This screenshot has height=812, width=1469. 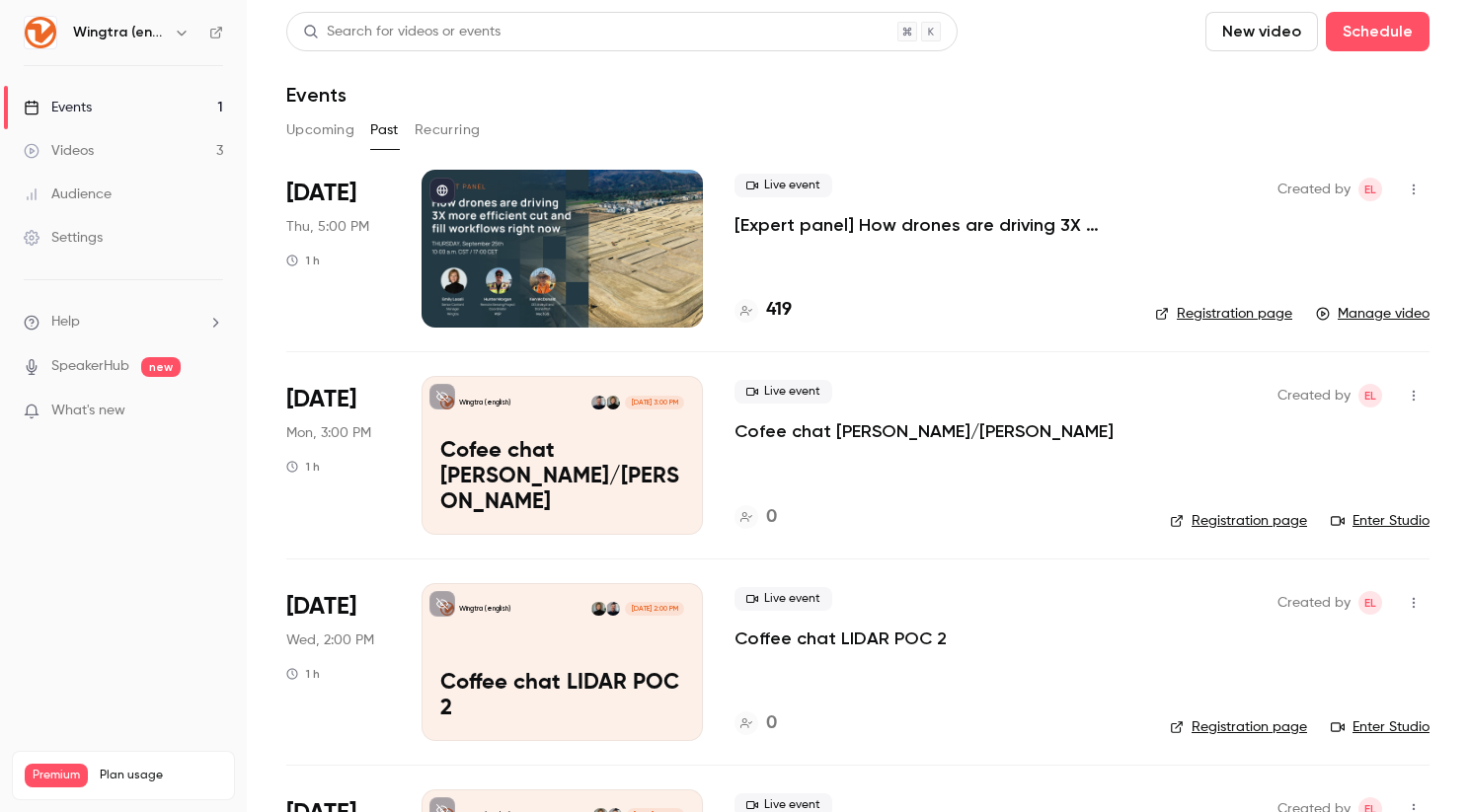 What do you see at coordinates (338, 249) in the screenshot?
I see `div: Sep 25 Thu, 5:00 PM (Europe/Zurich)` at bounding box center [338, 249].